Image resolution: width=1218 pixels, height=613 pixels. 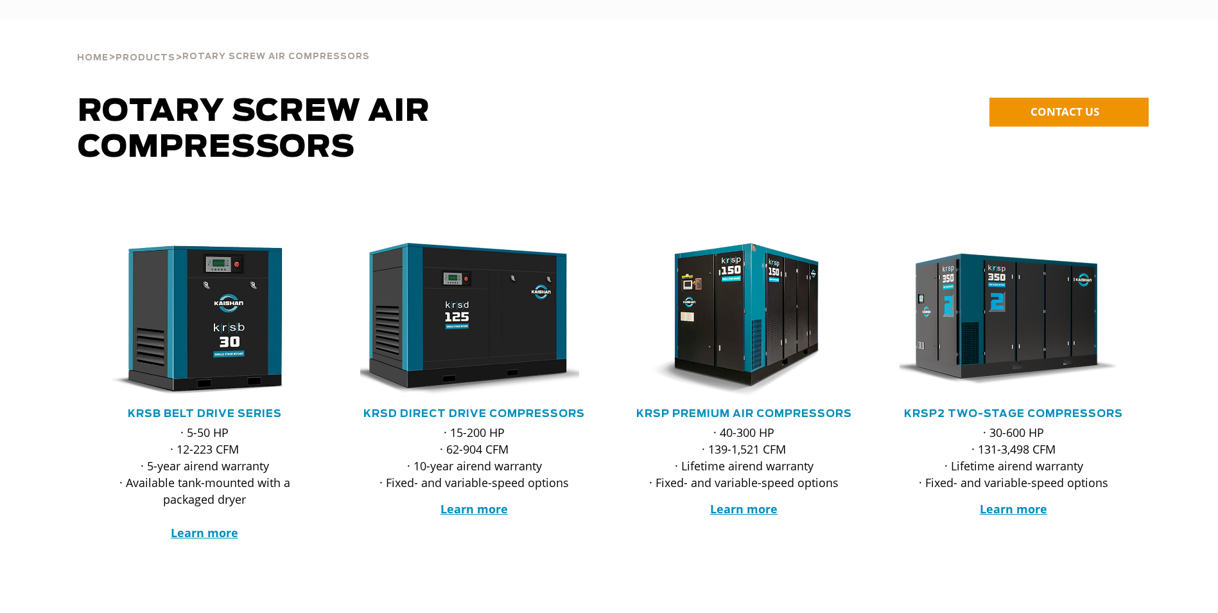 I want to click on img: krsp350, so click(x=1004, y=320).